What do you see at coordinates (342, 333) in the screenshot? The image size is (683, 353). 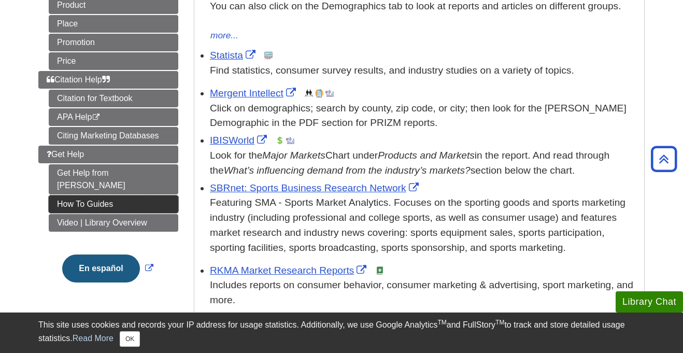 I see `div: This site uses cookies and records your IP address for usage statistics. Additionally, we use Goo...` at bounding box center [342, 333].